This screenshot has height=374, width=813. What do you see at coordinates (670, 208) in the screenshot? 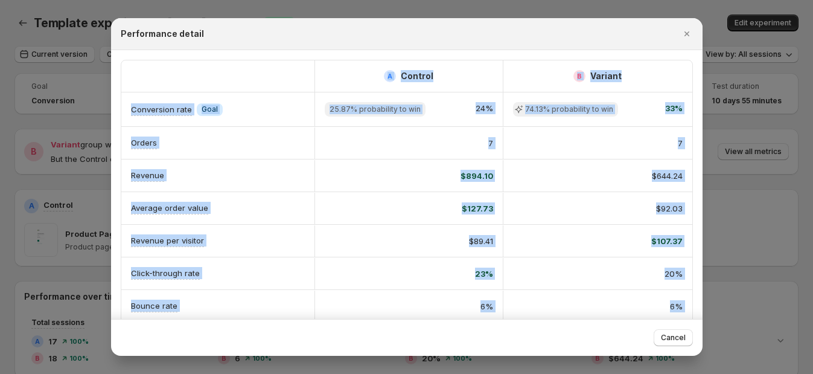
I see `span: $92.03` at bounding box center [670, 208].